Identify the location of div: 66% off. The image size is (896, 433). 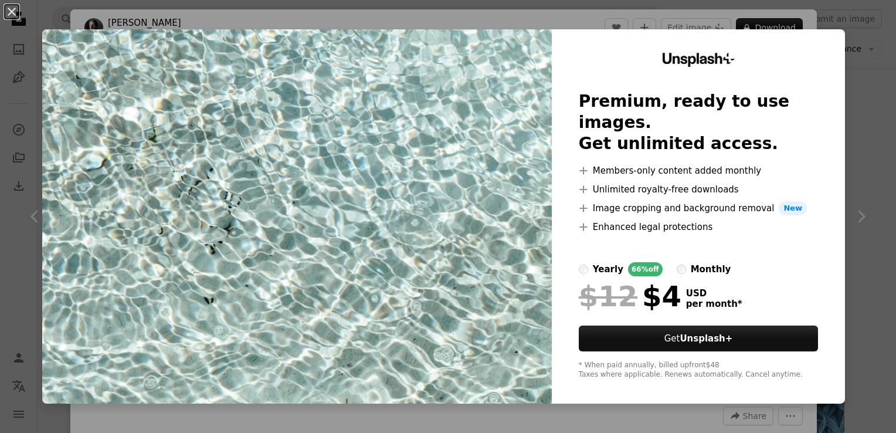
(645, 269).